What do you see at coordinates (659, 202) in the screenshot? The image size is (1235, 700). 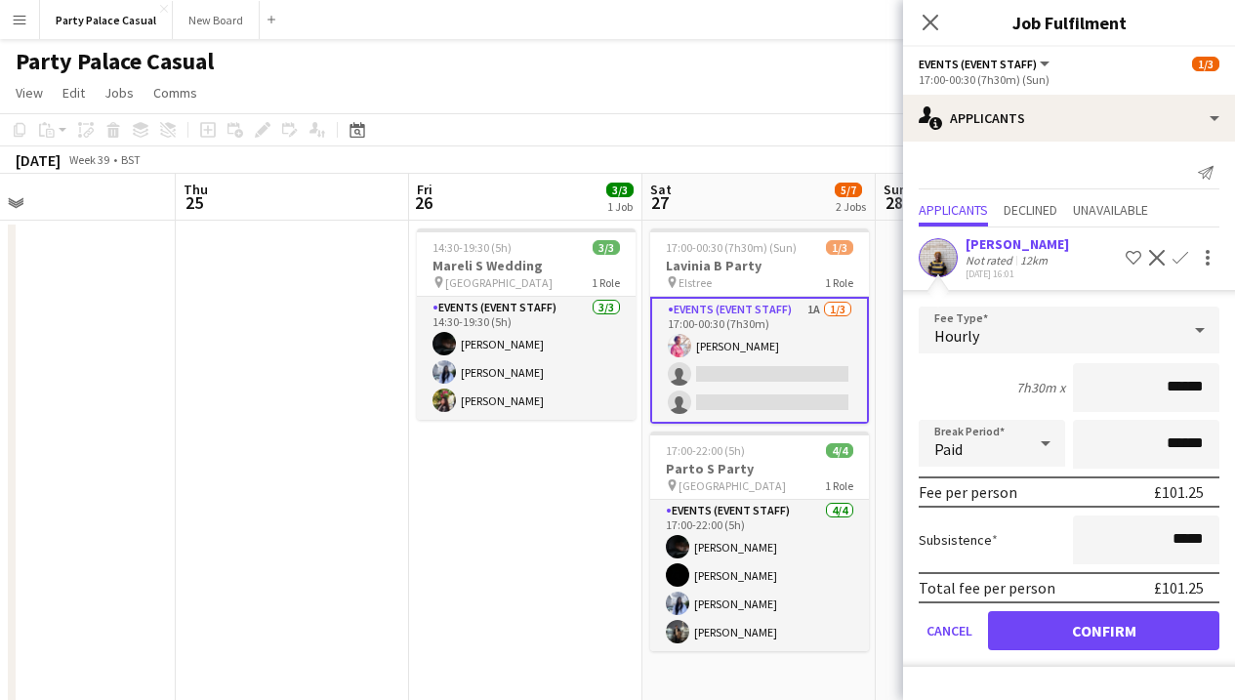 I see `span: 27` at bounding box center [659, 202].